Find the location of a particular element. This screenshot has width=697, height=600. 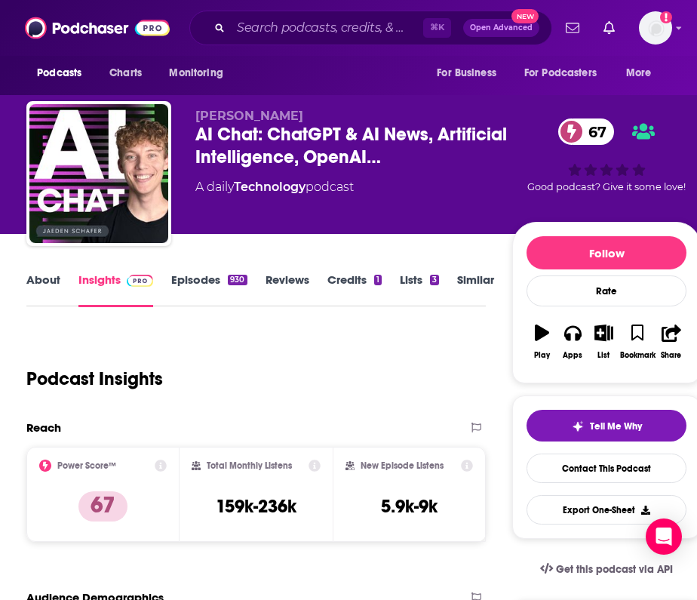

img: User Profile is located at coordinates (656, 28).